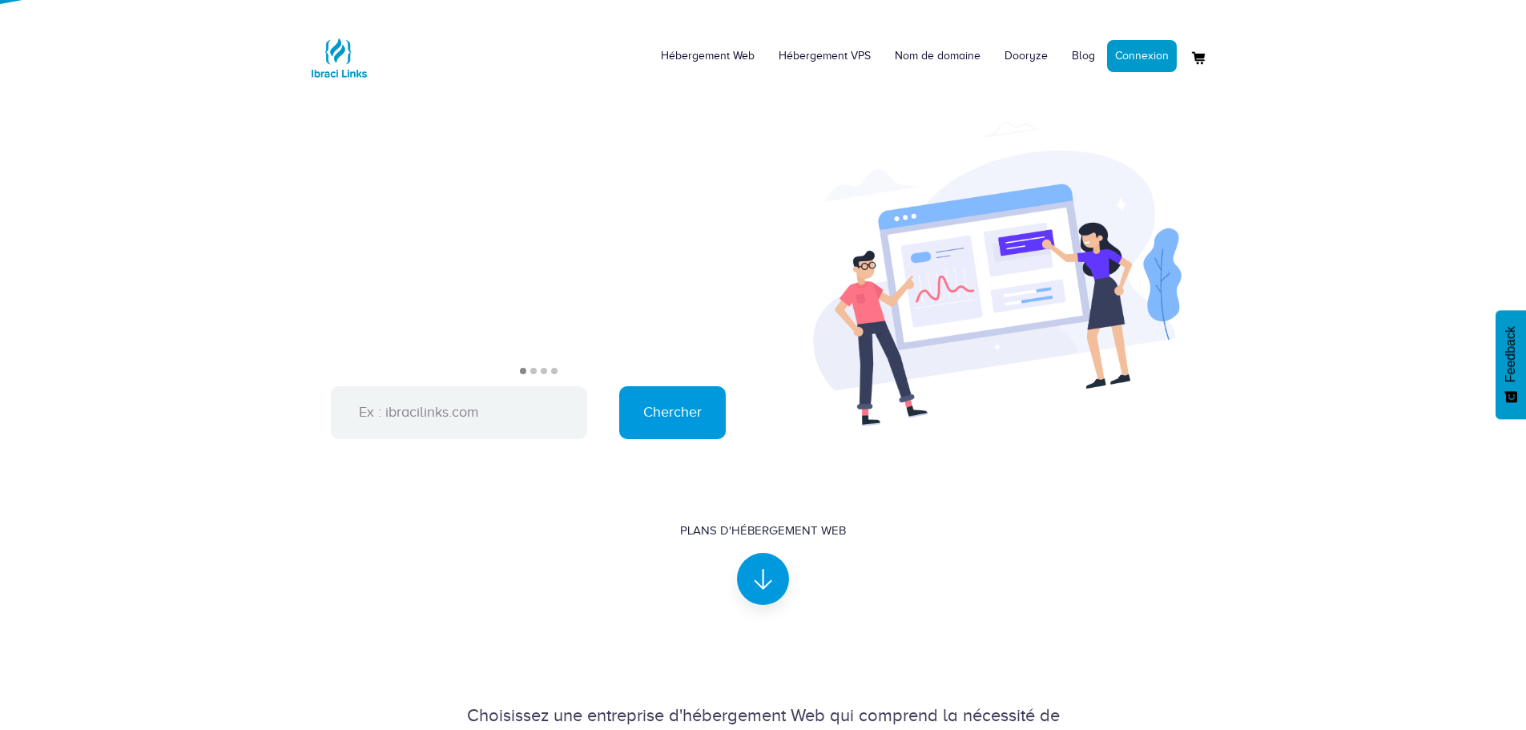  Describe the element at coordinates (339, 50) in the screenshot. I see `a: Logo Ibraci Links` at that location.